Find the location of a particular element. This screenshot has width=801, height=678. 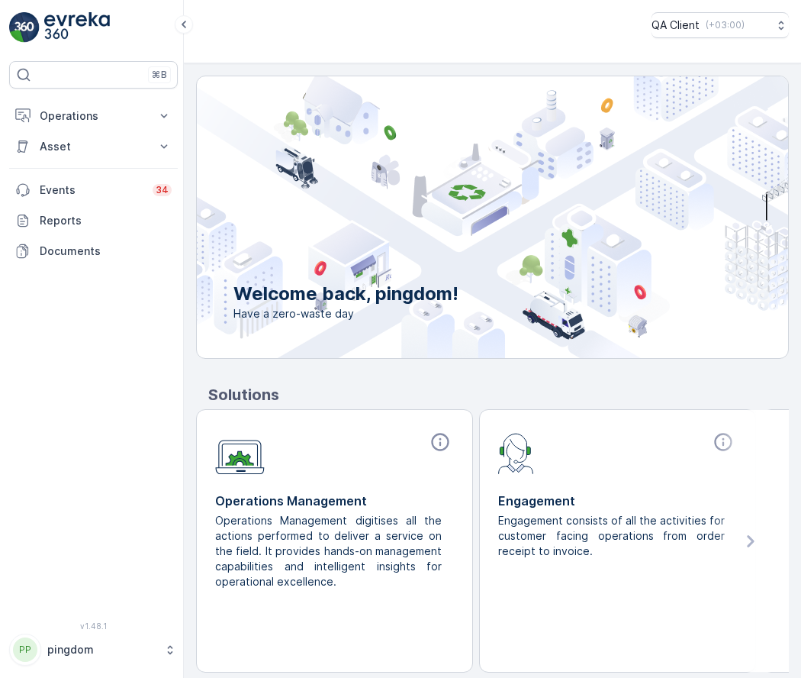

p: Engagement consists of all the activities for customer facing operations from order receipt to in... is located at coordinates (611, 536).